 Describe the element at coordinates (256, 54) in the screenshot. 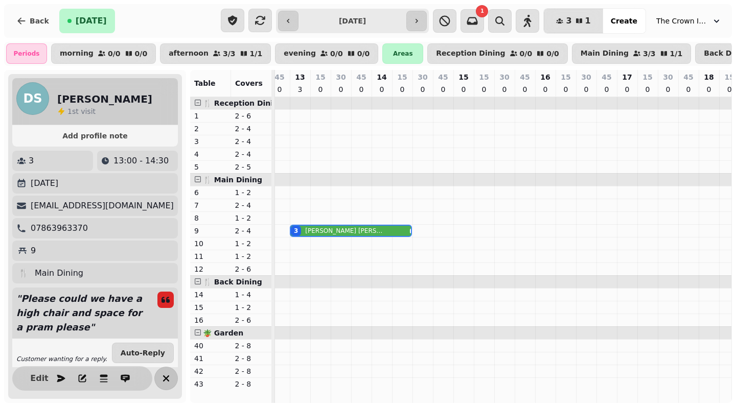

I see `p: 1 / 1` at that location.